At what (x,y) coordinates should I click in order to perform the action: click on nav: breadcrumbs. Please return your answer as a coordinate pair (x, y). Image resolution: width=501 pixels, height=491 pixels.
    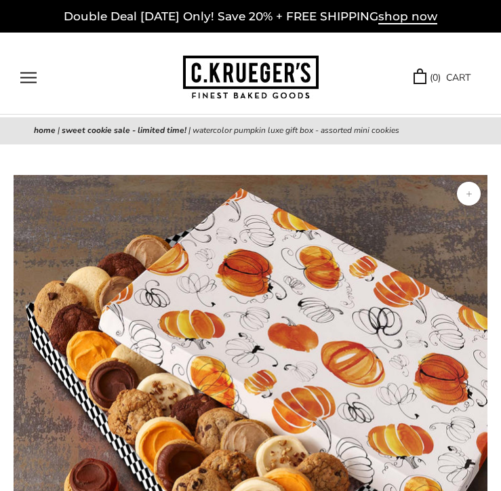
    Looking at the image, I should click on (250, 131).